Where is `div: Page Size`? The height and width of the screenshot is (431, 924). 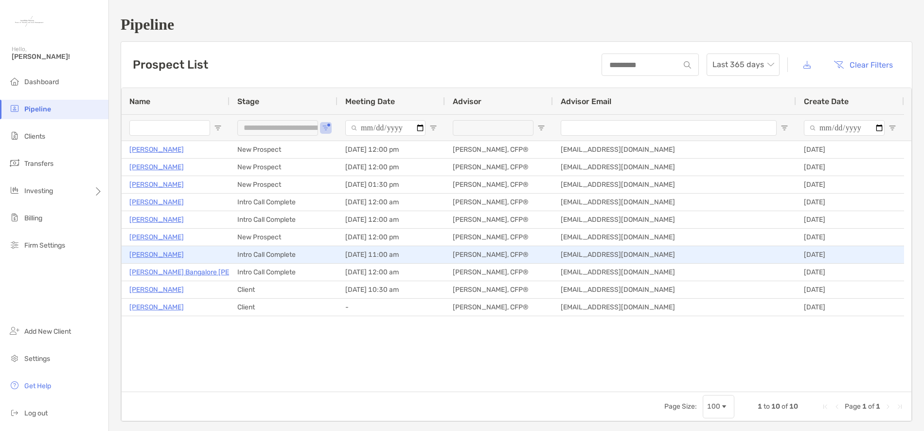 div: Page Size is located at coordinates (718, 406).